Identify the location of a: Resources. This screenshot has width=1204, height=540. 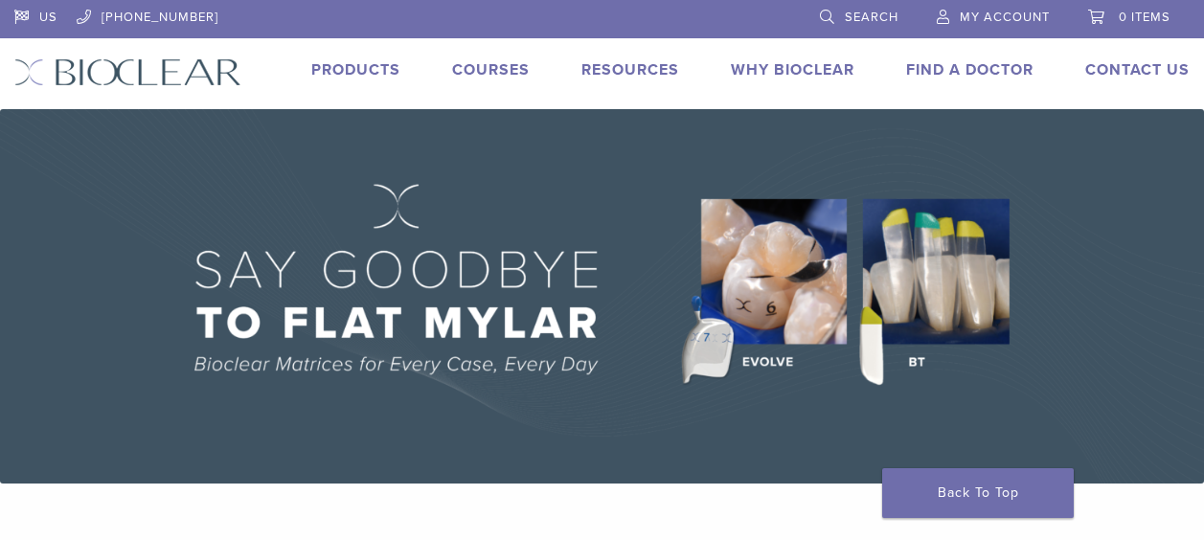
(630, 70).